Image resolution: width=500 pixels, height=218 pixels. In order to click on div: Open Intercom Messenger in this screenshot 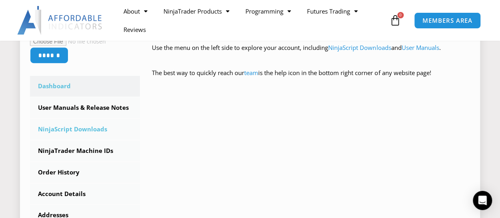, I will do `click(483, 201)`.